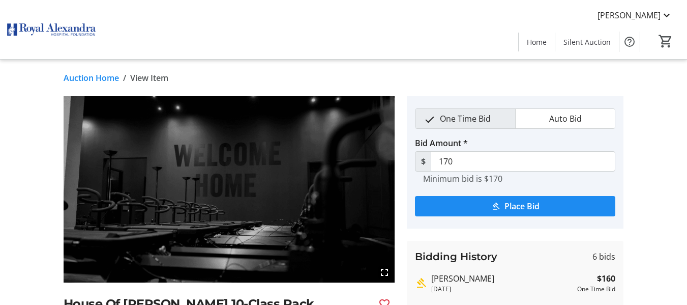 This screenshot has height=305, width=687. Describe the element at coordinates (456, 256) in the screenshot. I see `h3: Bidding History` at that location.